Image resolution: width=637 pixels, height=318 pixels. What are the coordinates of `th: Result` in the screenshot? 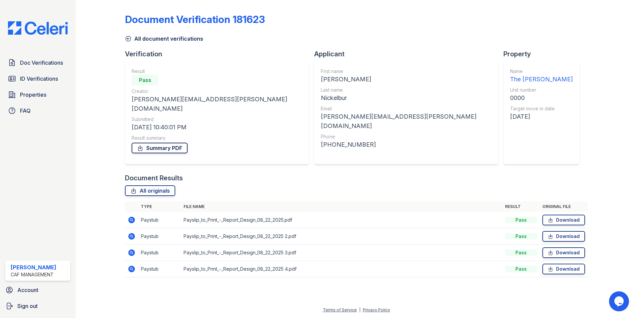 It's located at (521, 206).